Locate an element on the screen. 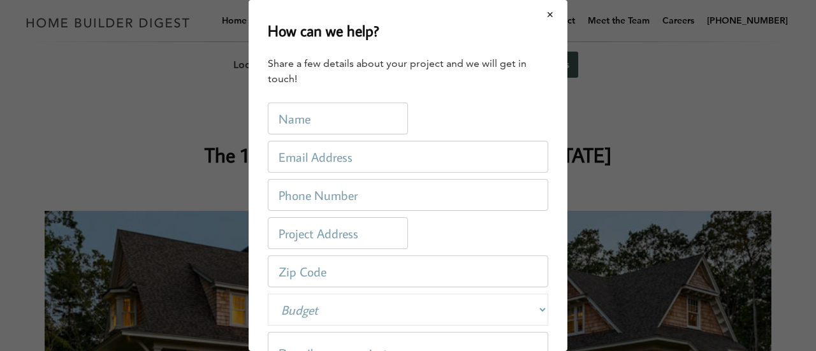  button: Close modal is located at coordinates (550, 15).